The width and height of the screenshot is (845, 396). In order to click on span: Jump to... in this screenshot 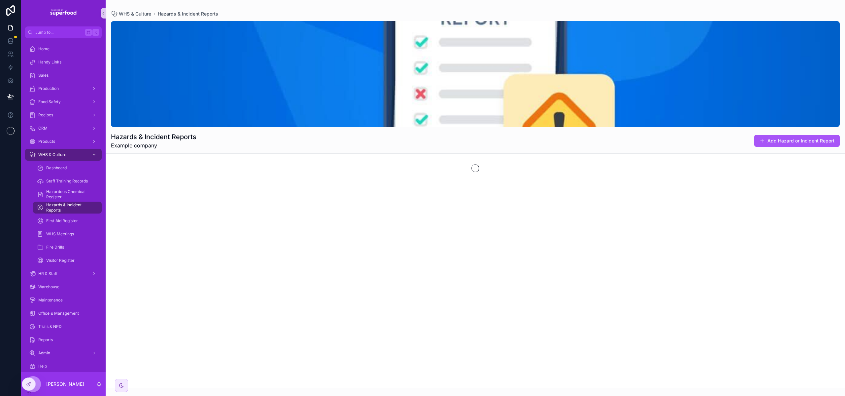, I will do `click(59, 32)`.